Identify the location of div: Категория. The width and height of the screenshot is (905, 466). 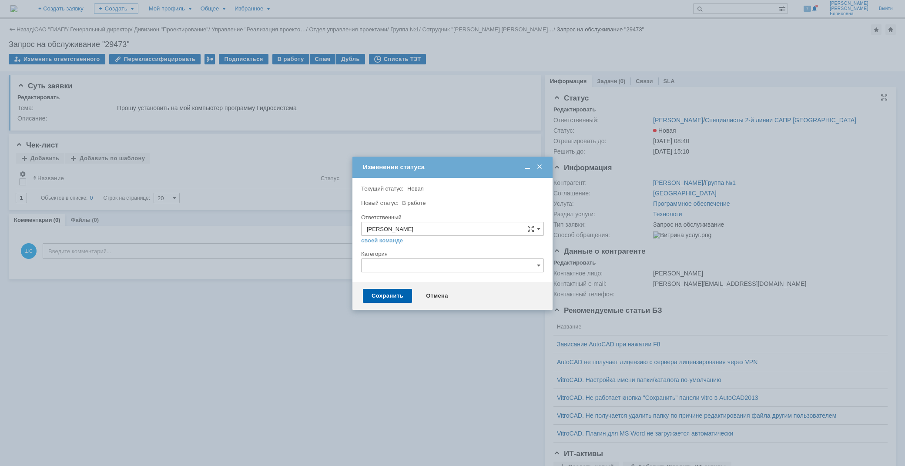
(451, 254).